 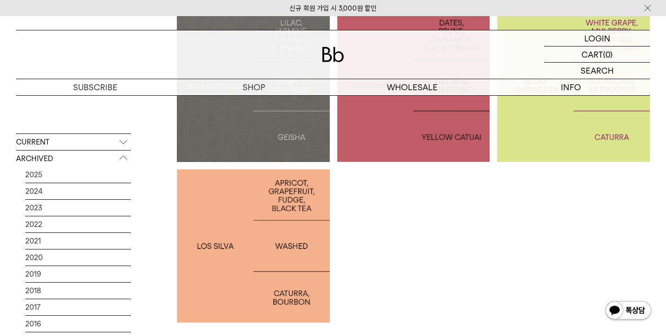 I want to click on a: 2021, so click(x=78, y=240).